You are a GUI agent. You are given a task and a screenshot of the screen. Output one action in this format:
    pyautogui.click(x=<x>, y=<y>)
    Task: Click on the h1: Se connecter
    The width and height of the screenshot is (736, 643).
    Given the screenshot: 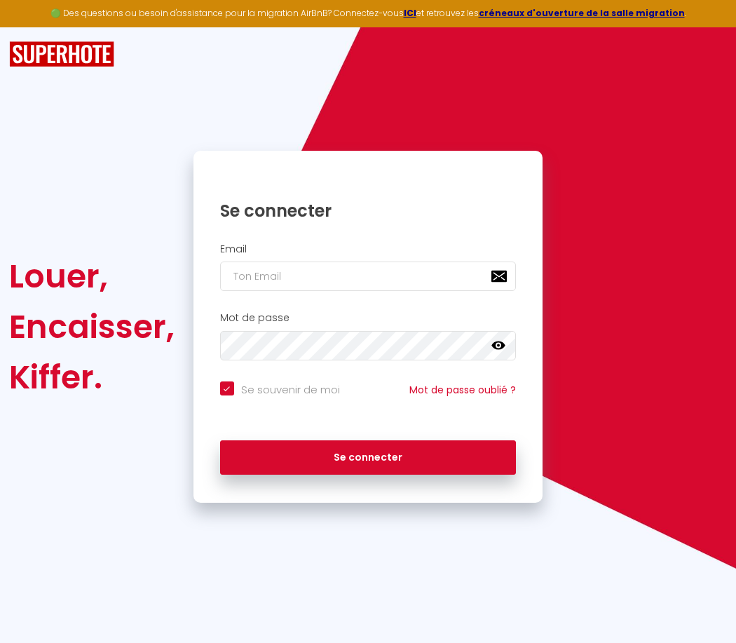 What is the action you would take?
    pyautogui.click(x=368, y=210)
    